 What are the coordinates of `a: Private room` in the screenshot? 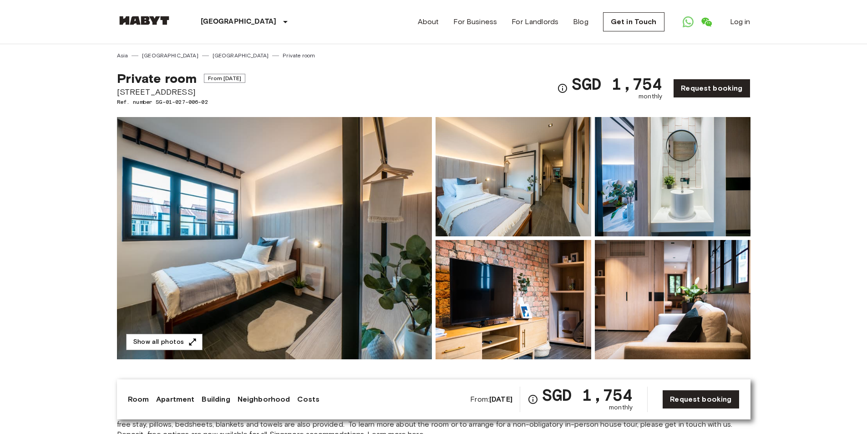 It's located at (299, 56).